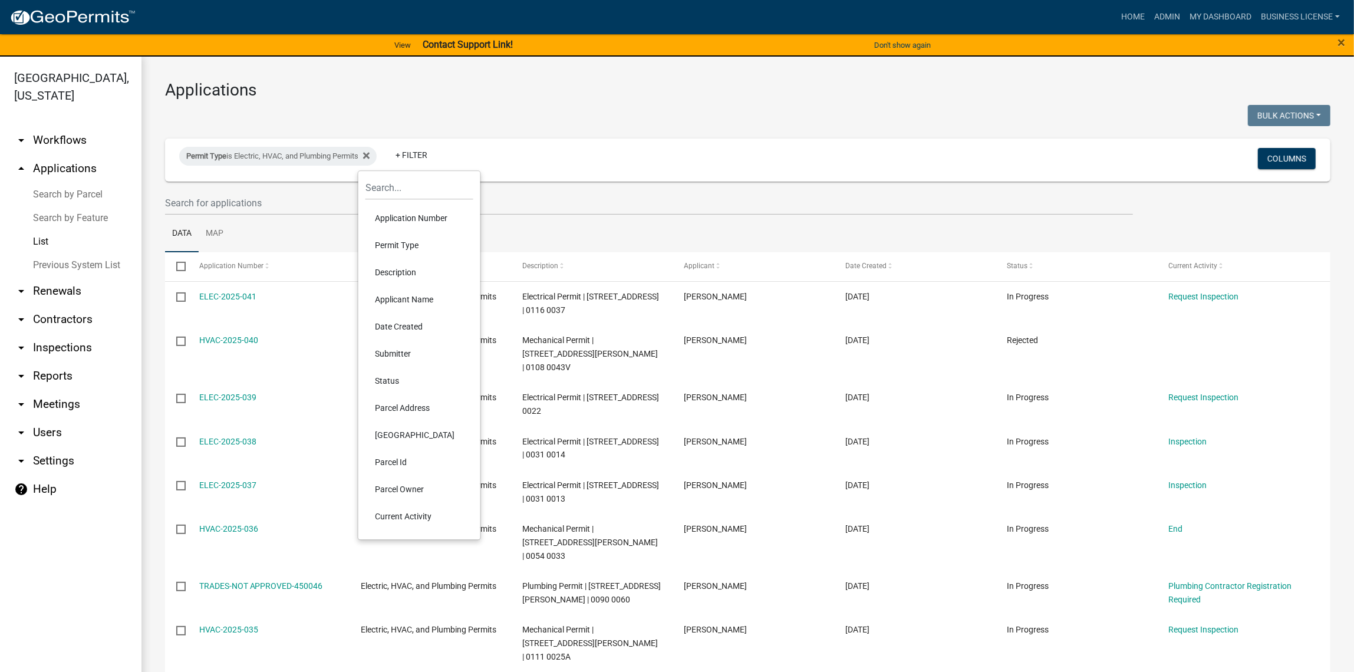 The image size is (1354, 672). What do you see at coordinates (411, 155) in the screenshot?
I see `a: + Filter` at bounding box center [411, 155].